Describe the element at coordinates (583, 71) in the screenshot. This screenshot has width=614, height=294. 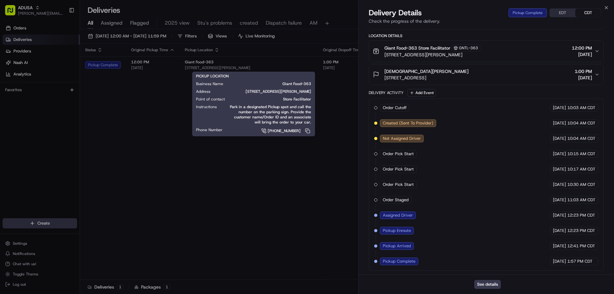
I see `span: 1:00 PM` at that location.